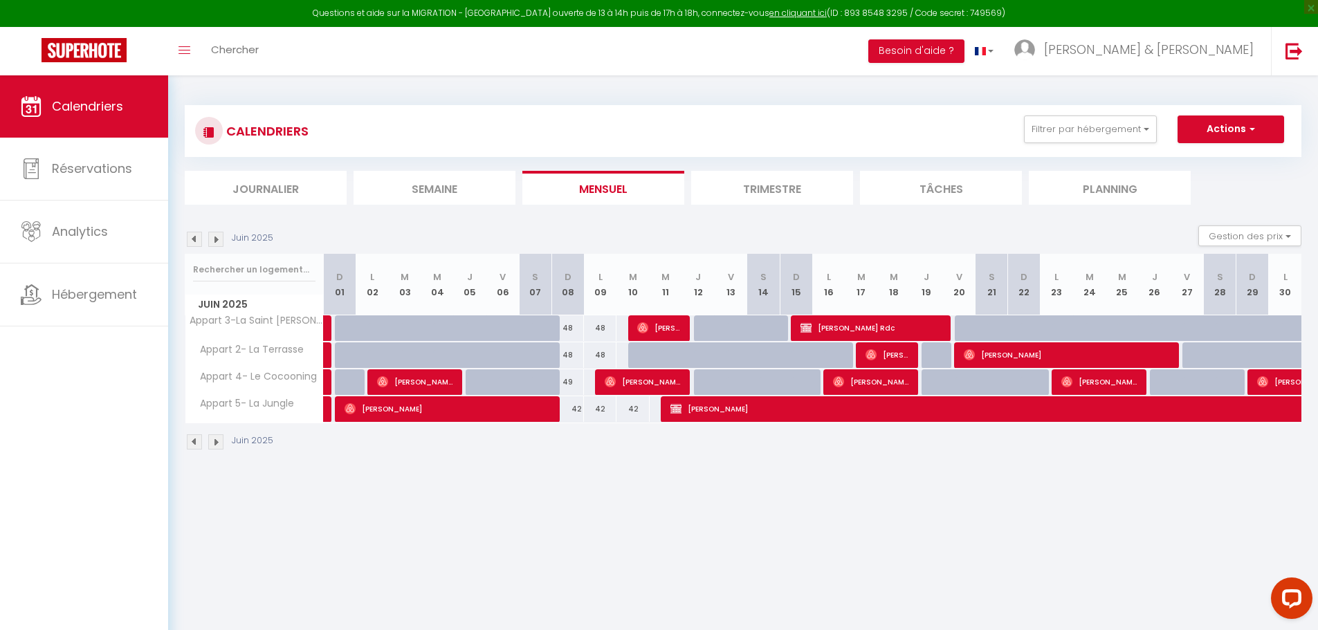  What do you see at coordinates (1219, 284) in the screenshot?
I see `th: 28` at bounding box center [1219, 284].